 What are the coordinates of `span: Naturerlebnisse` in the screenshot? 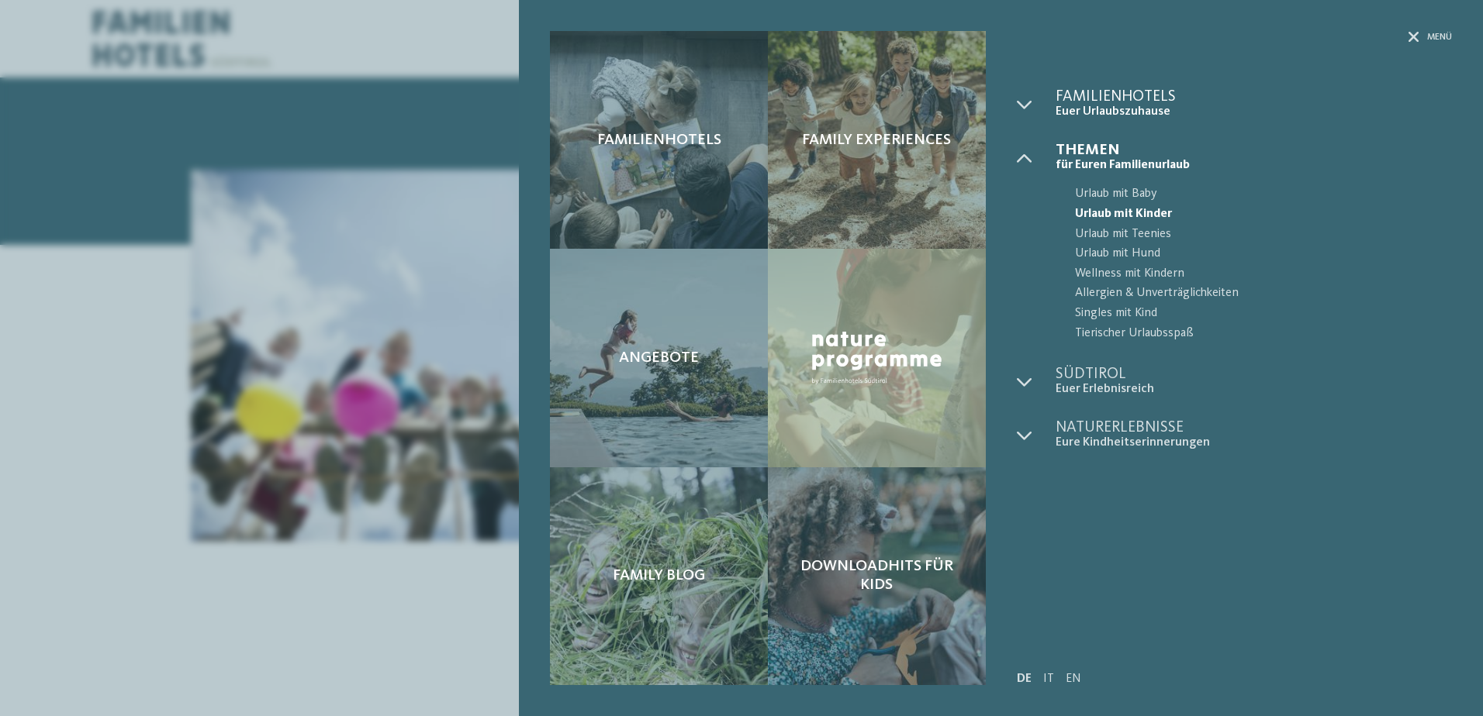 It's located at (1253, 428).